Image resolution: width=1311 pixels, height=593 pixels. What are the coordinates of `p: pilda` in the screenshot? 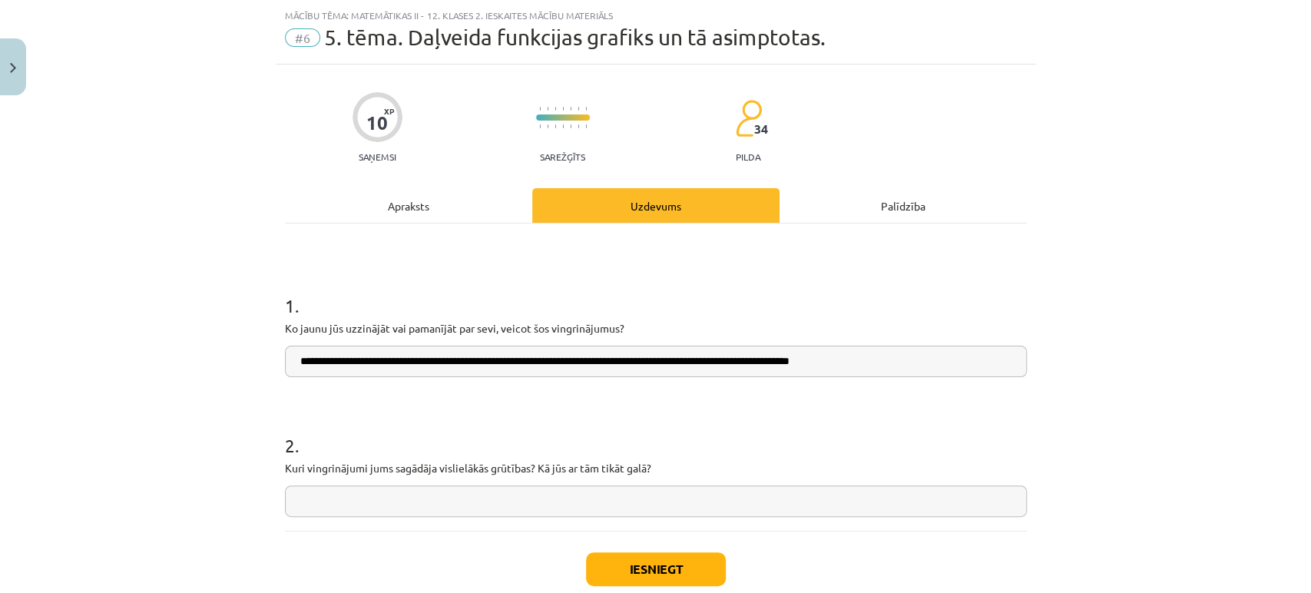 It's located at (748, 157).